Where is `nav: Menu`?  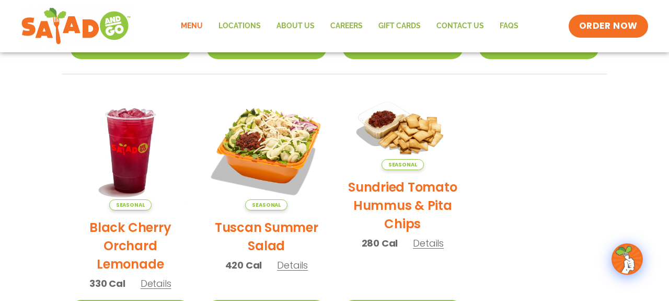
nav: Menu is located at coordinates (350, 26).